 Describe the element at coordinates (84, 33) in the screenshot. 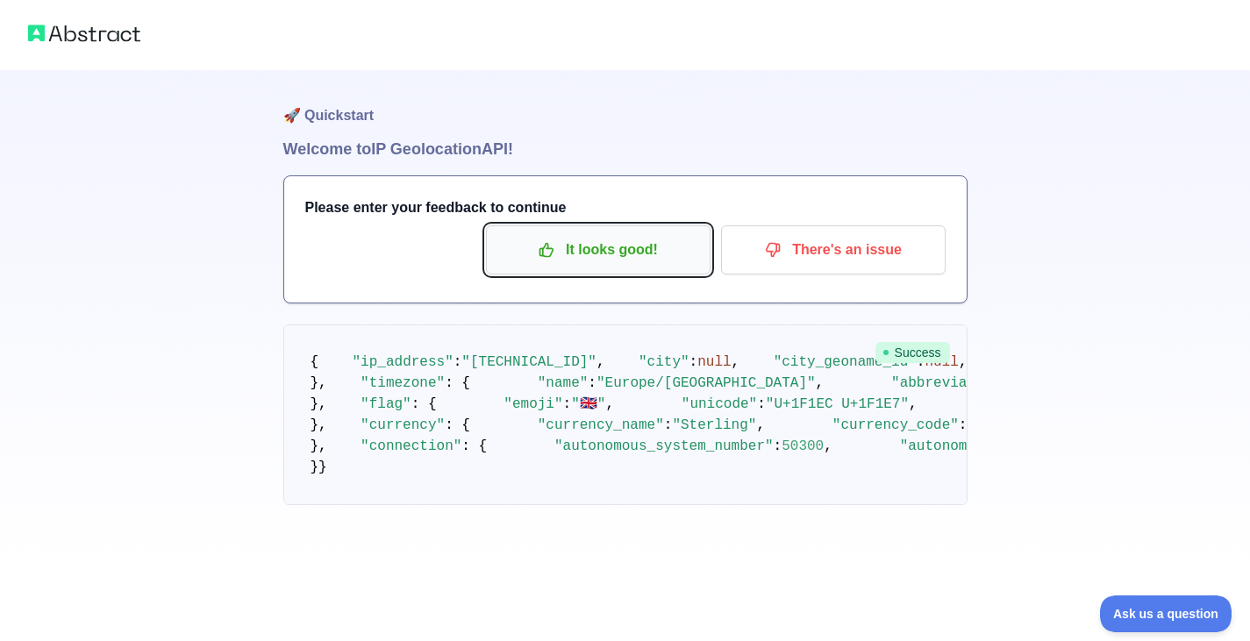

I see `img: Abstract logo` at that location.